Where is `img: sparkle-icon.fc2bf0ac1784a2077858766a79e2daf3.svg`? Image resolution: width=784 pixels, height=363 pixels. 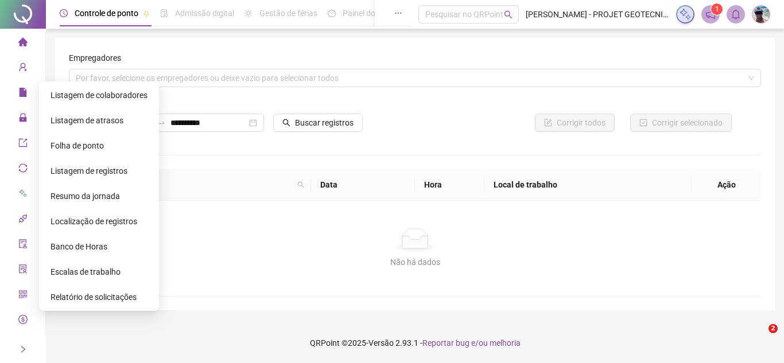
img: sparkle-icon.fc2bf0ac1784a2077858766a79e2daf3.svg is located at coordinates (685, 14).